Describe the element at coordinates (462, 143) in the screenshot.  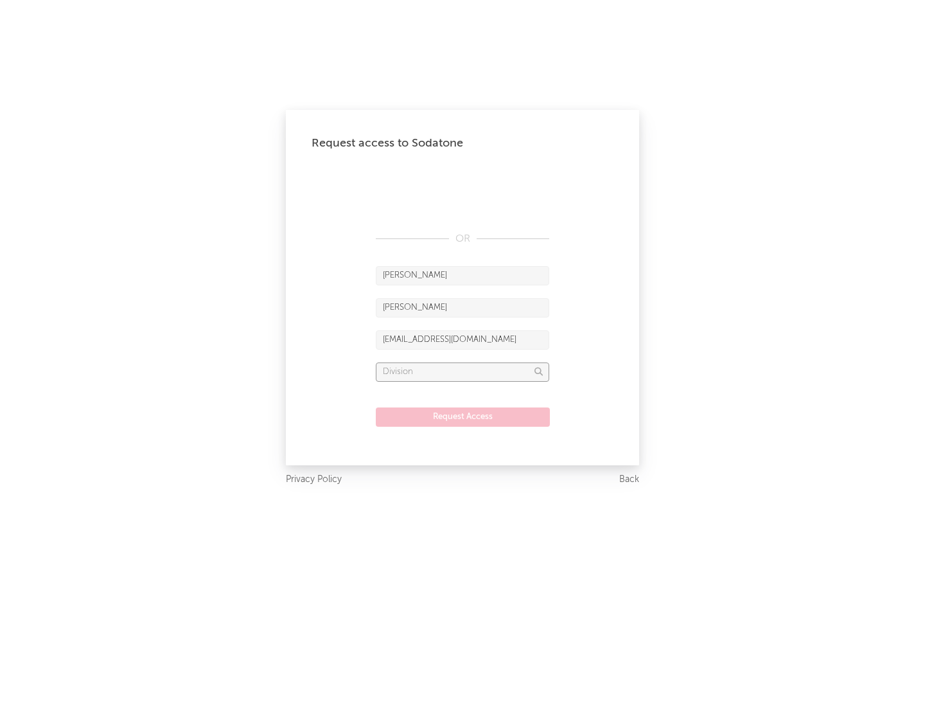
I see `div: Request access to Sodatone` at that location.